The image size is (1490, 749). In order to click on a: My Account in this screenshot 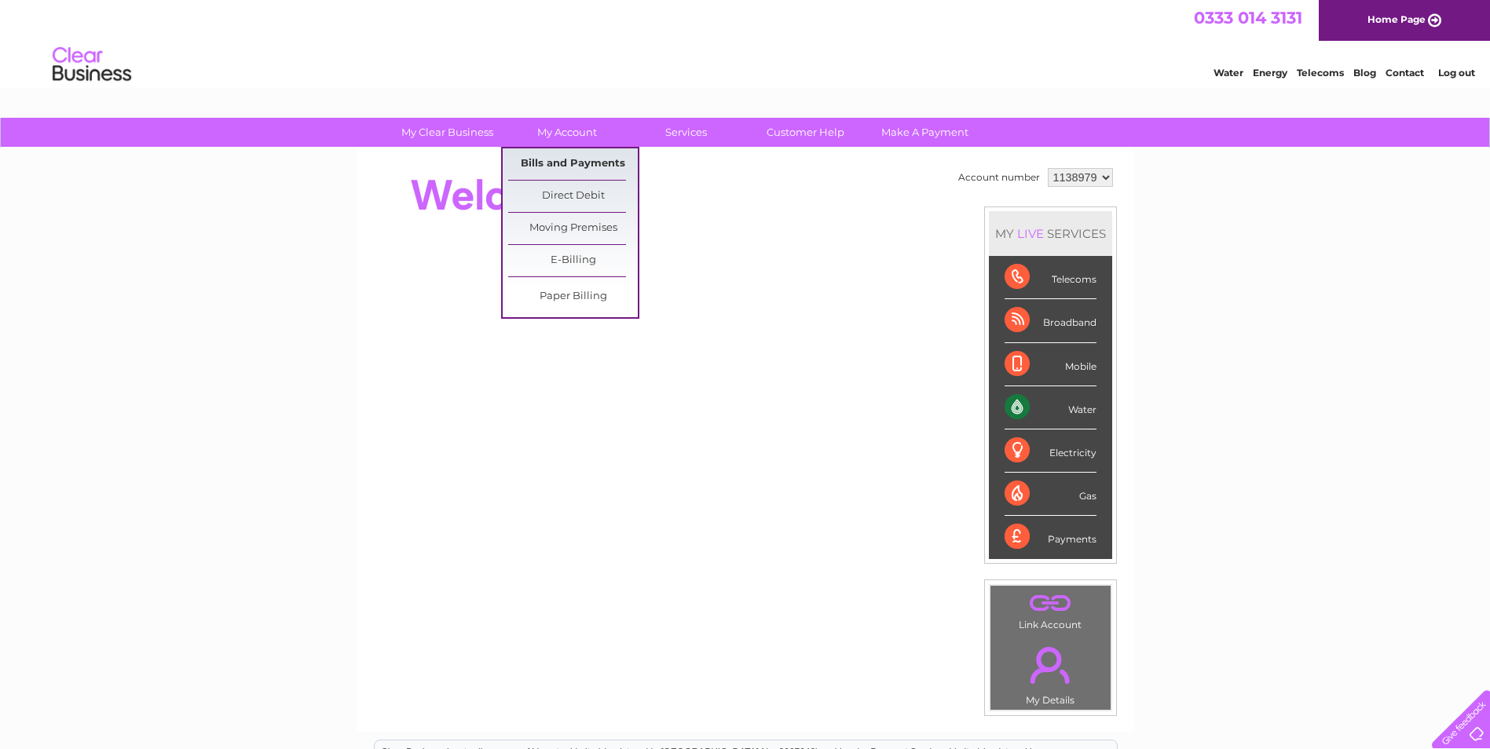, I will do `click(566, 132)`.